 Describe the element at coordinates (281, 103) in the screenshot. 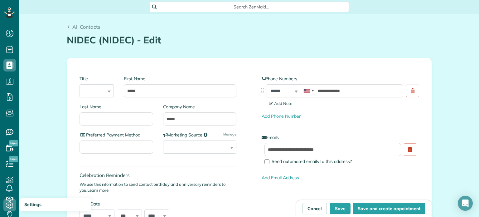

I see `span: Add Note` at that location.